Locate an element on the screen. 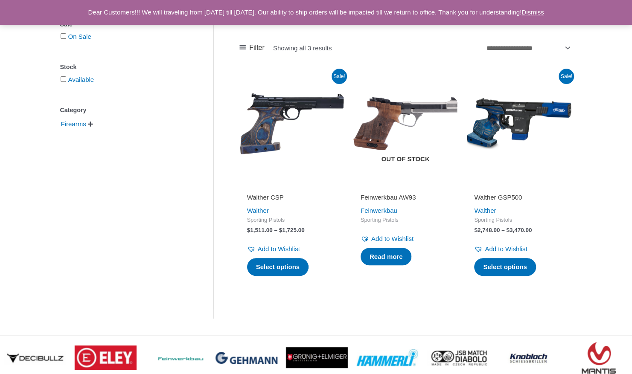 This screenshot has width=632, height=374. a: Select options for “Feinwerkbau AW93” is located at coordinates (386, 257).